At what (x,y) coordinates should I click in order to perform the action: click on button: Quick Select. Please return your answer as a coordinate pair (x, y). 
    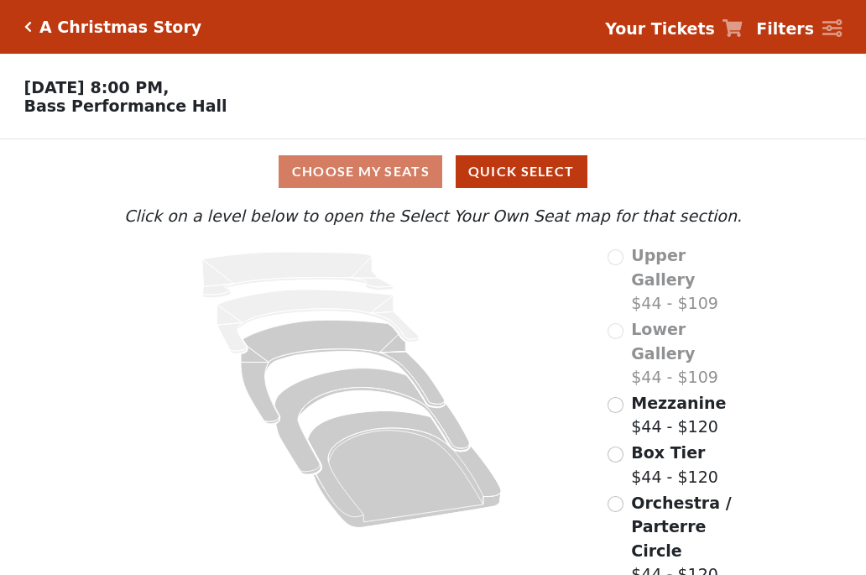
    Looking at the image, I should click on (521, 171).